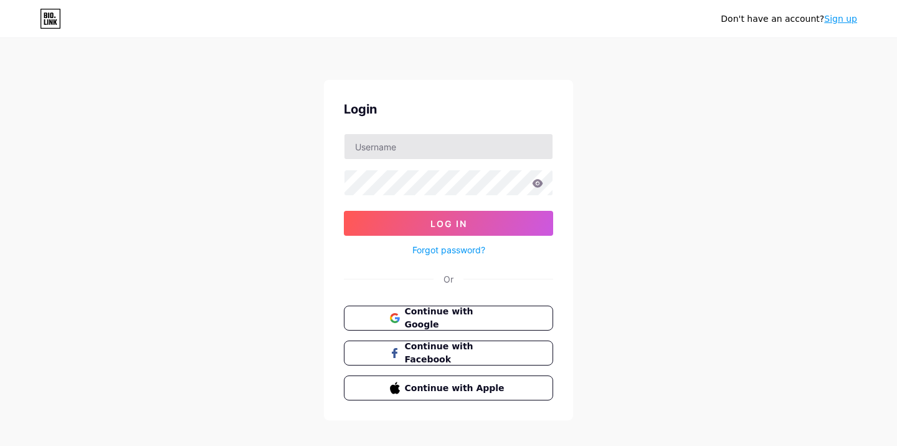  Describe the element at coordinates (449, 223) in the screenshot. I see `button: Log In` at that location.